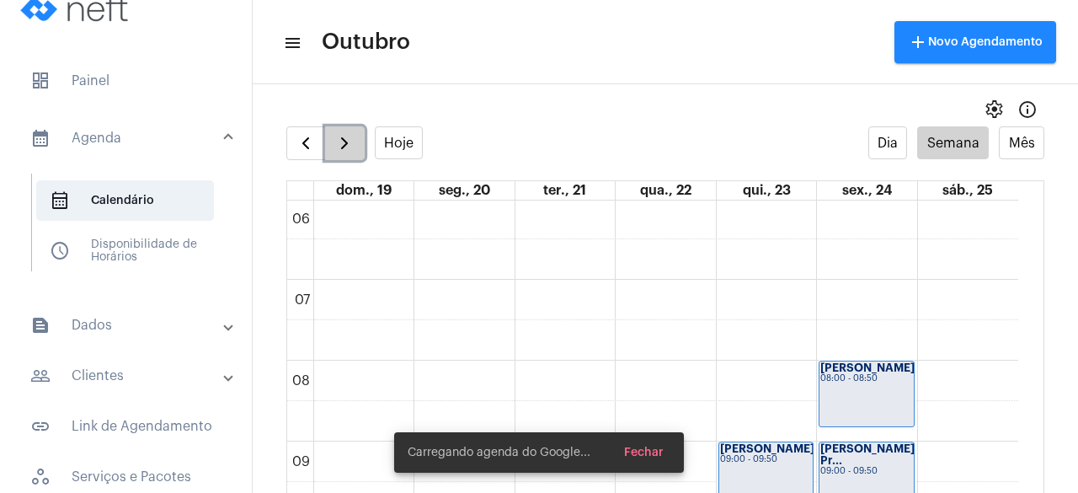 The height and width of the screenshot is (493, 1078). I want to click on a: 24 de outubro de 2025, so click(867, 190).